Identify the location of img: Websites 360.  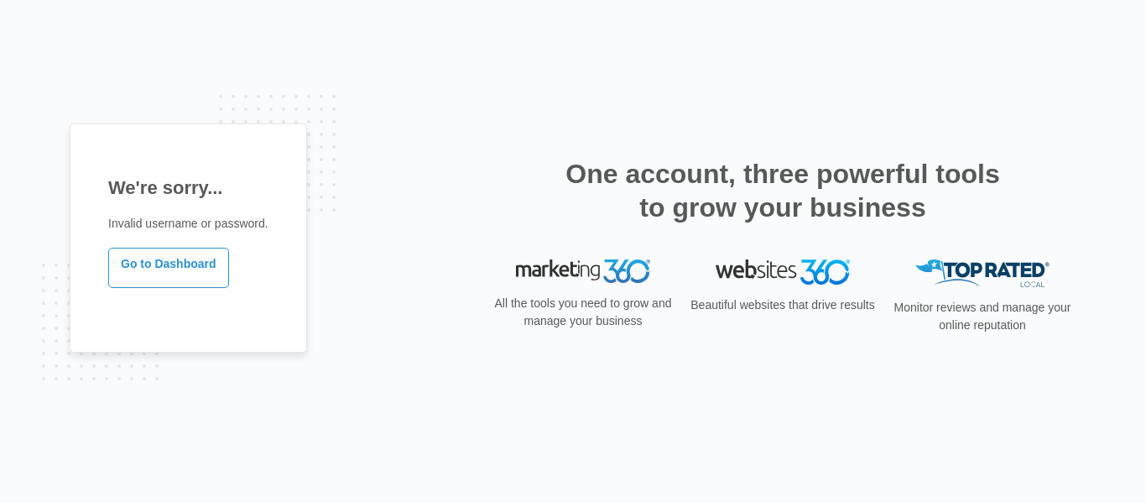
(783, 271).